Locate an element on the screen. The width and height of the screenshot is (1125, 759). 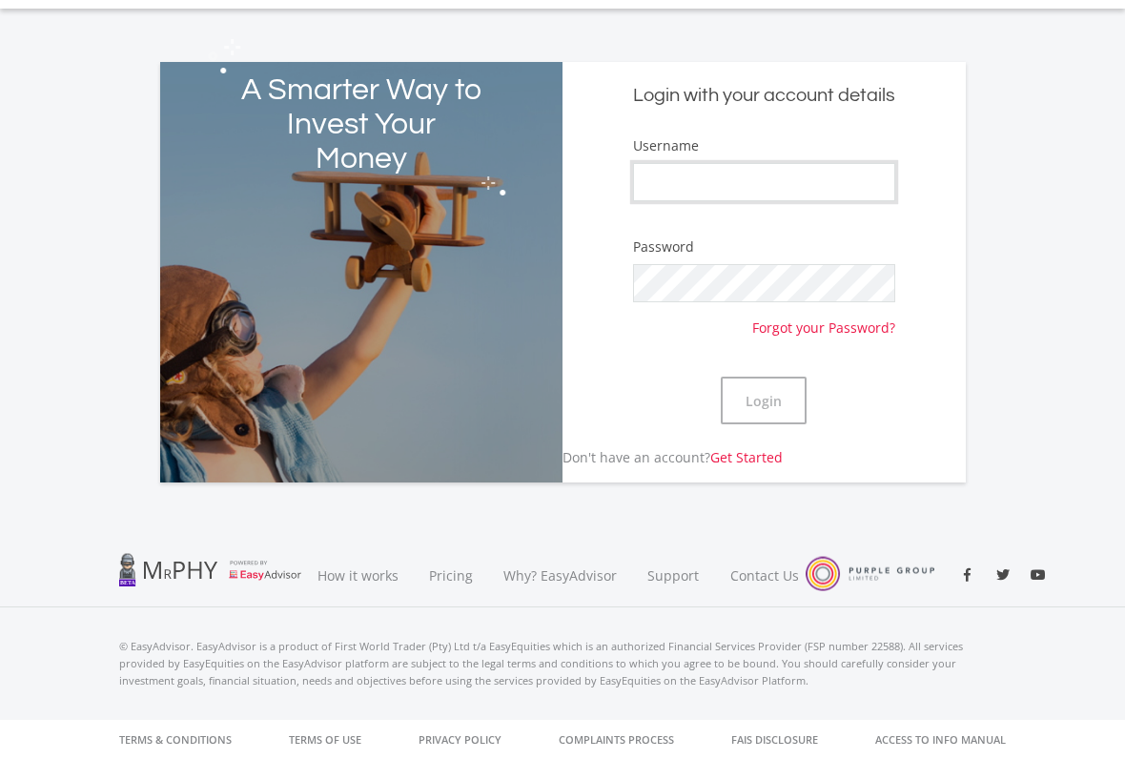
a: Support is located at coordinates (673, 575).